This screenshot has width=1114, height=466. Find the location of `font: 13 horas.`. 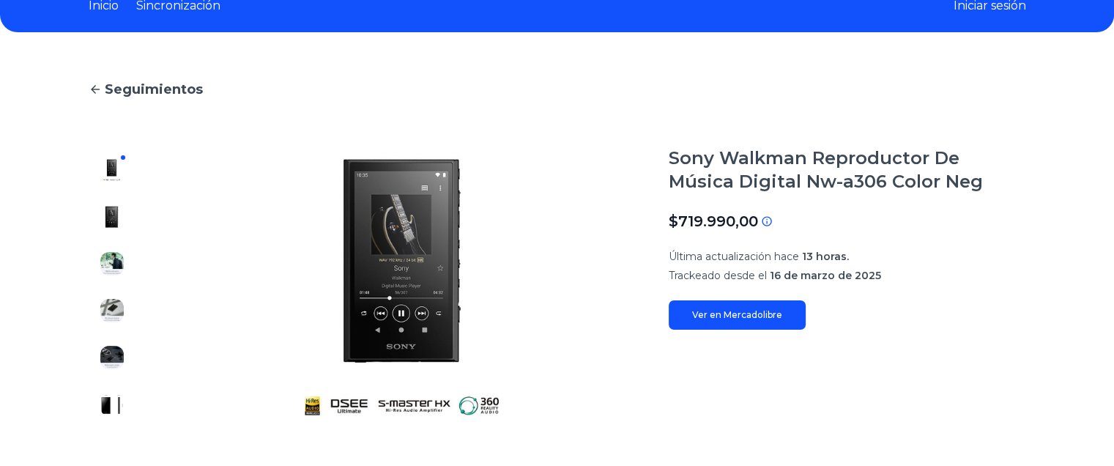

font: 13 horas. is located at coordinates (825, 256).